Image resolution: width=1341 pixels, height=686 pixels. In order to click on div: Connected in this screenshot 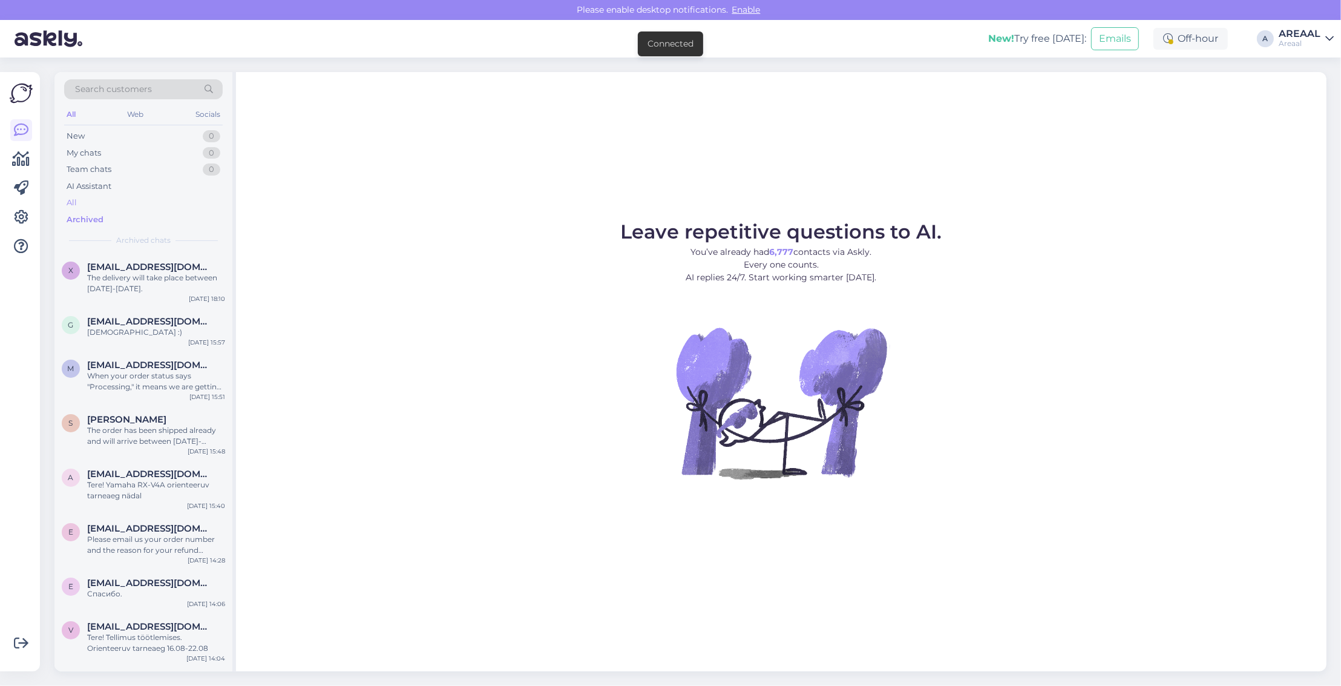, I will do `click(671, 44)`.